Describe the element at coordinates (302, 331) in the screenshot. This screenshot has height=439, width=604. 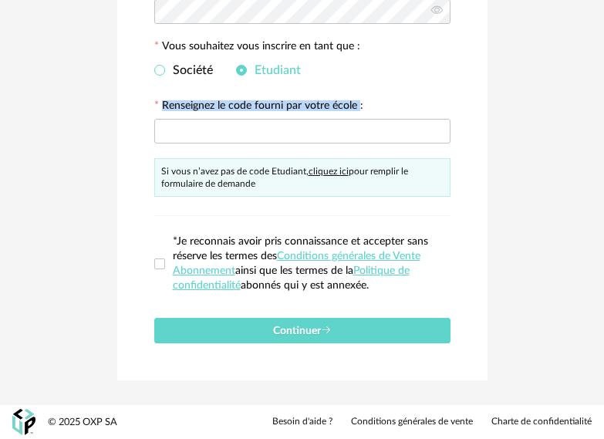
I see `span: Continuer` at that location.